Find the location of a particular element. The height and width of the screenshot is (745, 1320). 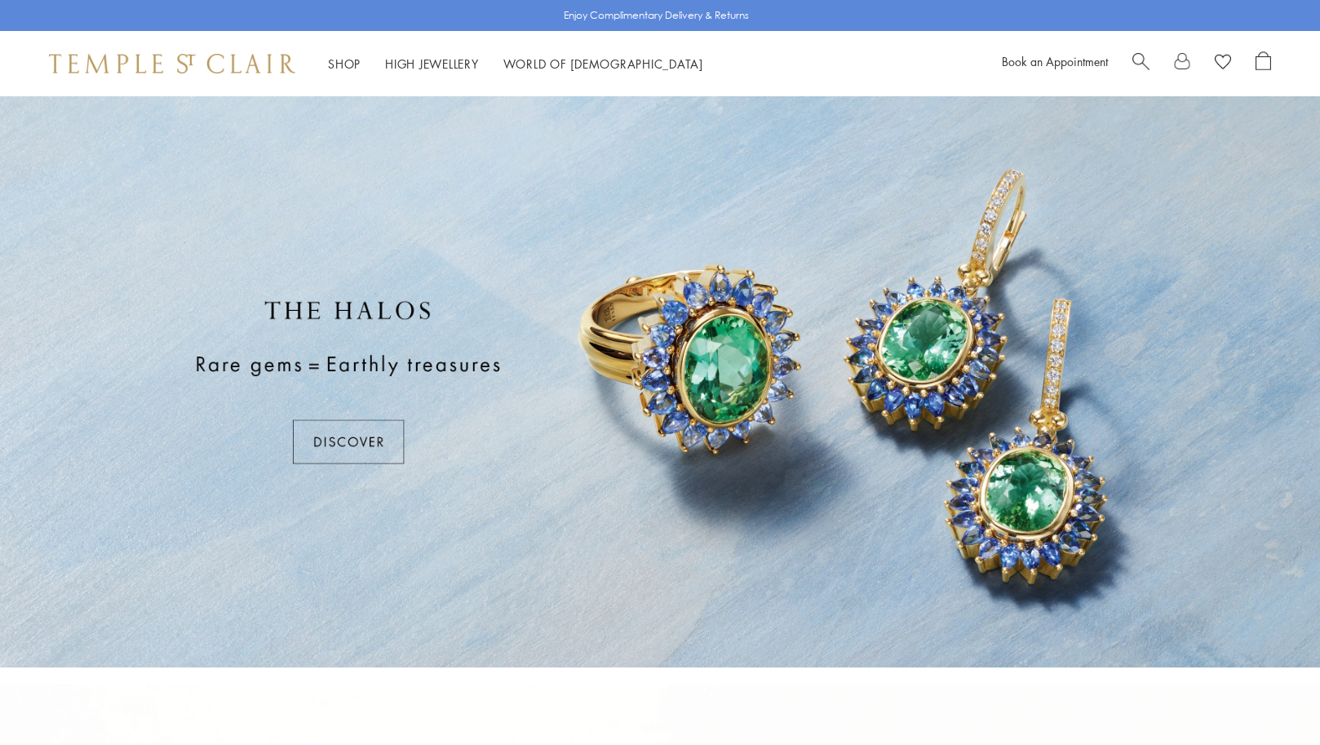

p: Enjoy Complimentary Delivery & Returns is located at coordinates (656, 16).